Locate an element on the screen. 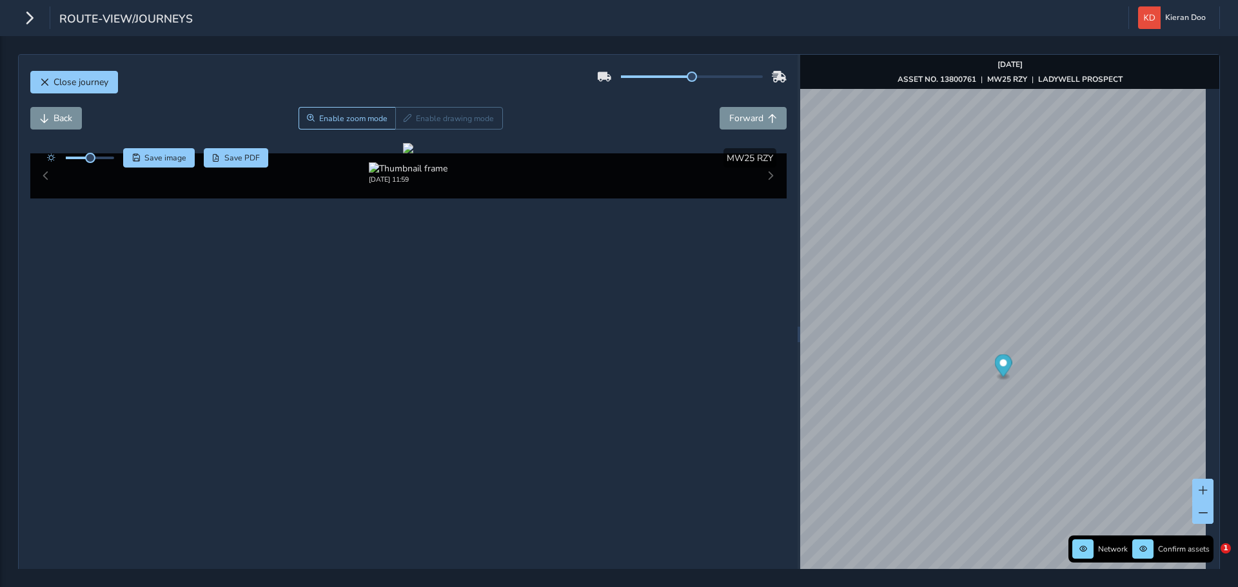 The height and width of the screenshot is (587, 1238). span: Close journey is located at coordinates (81, 82).